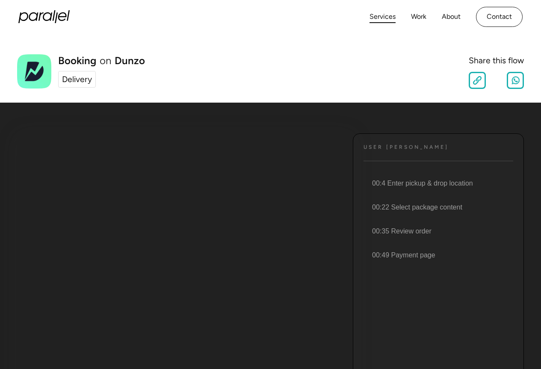 This screenshot has height=369, width=541. What do you see at coordinates (77, 79) in the screenshot?
I see `div: Delivery` at bounding box center [77, 79].